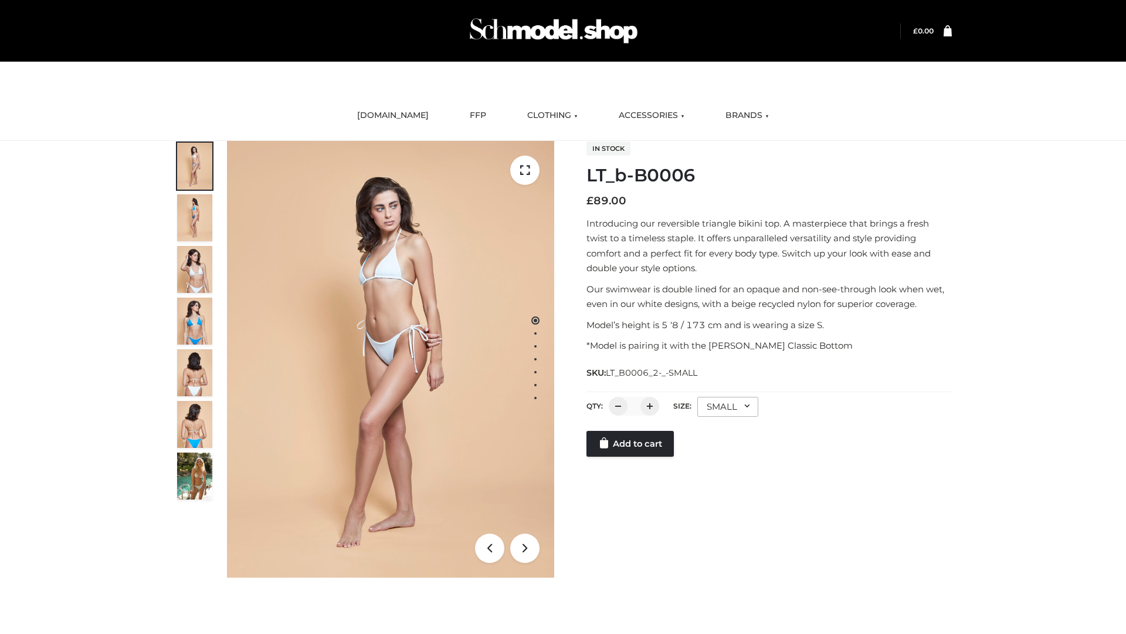 This screenshot has height=634, width=1126. Describe the element at coordinates (652, 116) in the screenshot. I see `a: ACCESSORIES` at that location.